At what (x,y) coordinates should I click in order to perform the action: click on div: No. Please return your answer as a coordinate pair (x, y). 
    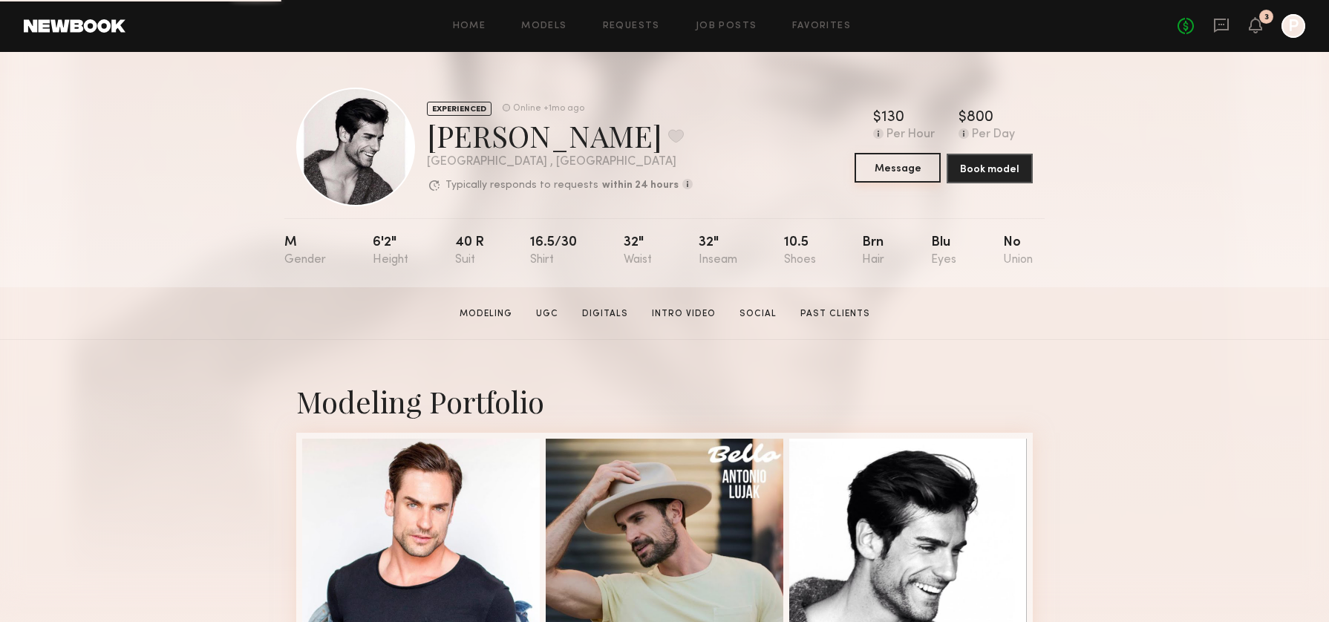
    Looking at the image, I should click on (1018, 251).